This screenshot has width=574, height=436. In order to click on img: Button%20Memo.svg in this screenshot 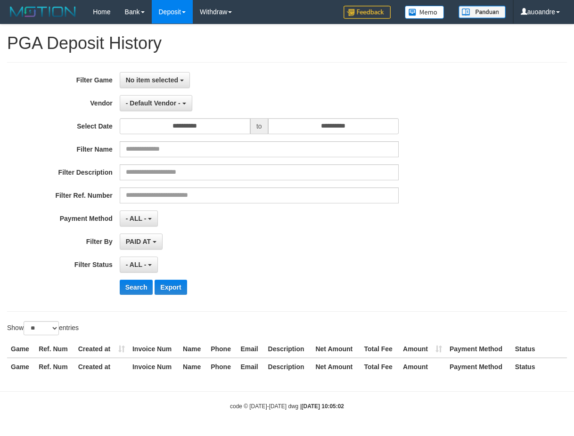, I will do `click(424, 12)`.